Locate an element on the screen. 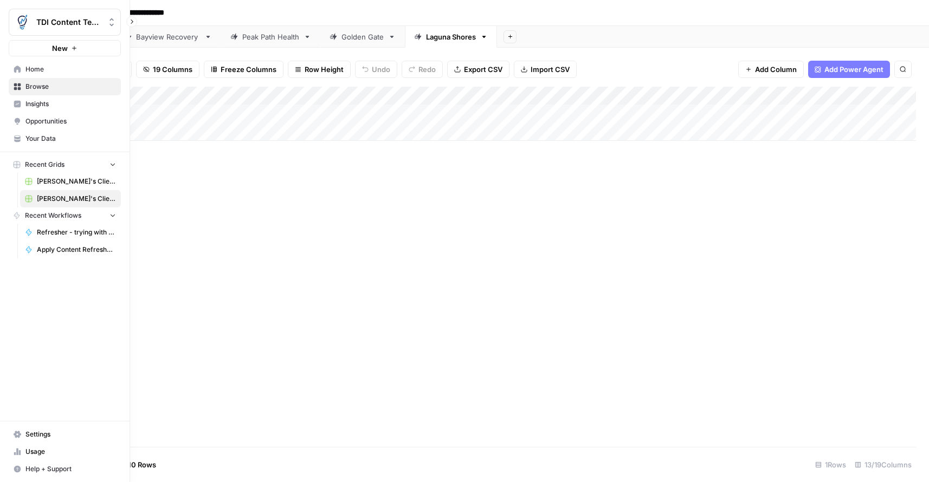 The image size is (929, 482). span: Your Data is located at coordinates (70, 139).